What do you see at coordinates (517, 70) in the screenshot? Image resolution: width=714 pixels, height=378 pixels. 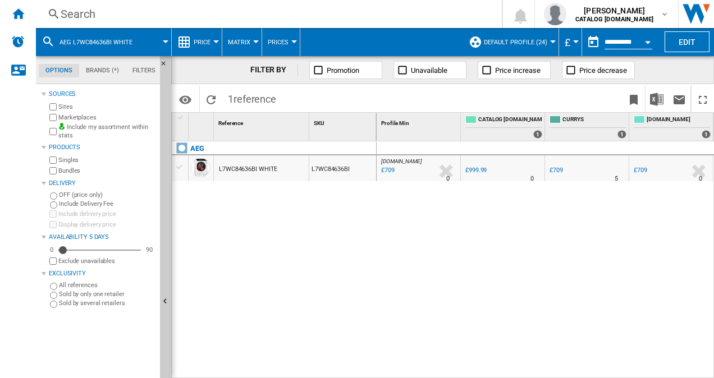 I see `span: Price increase` at bounding box center [517, 70].